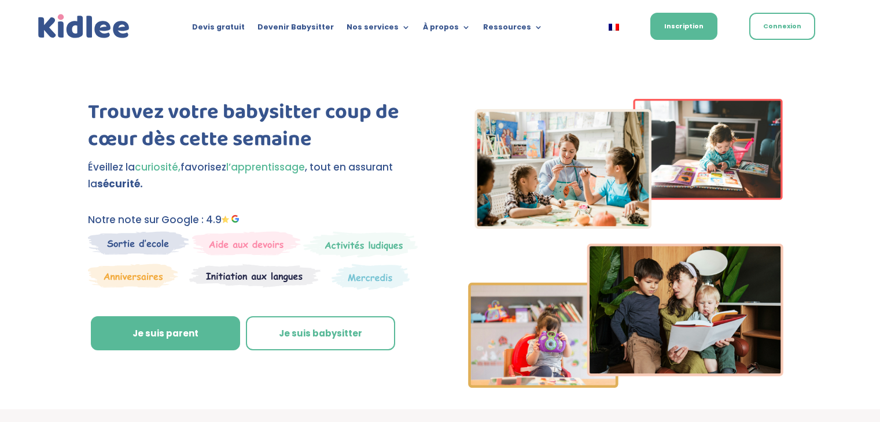 The height and width of the screenshot is (422, 880). Describe the element at coordinates (614, 27) in the screenshot. I see `img: Français` at that location.